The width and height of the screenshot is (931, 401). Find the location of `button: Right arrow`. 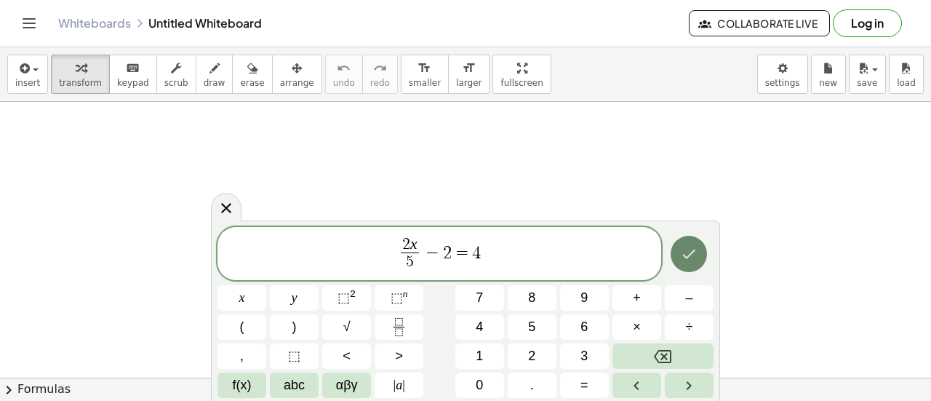

button: Right arrow is located at coordinates (689, 385).